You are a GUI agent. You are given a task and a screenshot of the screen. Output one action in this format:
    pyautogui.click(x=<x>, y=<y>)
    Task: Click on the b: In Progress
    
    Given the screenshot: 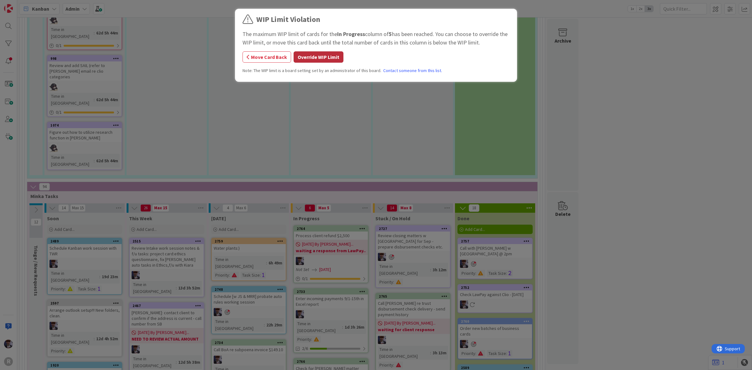 What is the action you would take?
    pyautogui.click(x=351, y=34)
    